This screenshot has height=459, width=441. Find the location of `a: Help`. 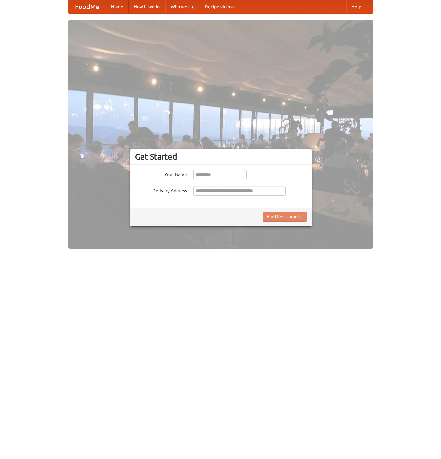

a: Help is located at coordinates (356, 7).